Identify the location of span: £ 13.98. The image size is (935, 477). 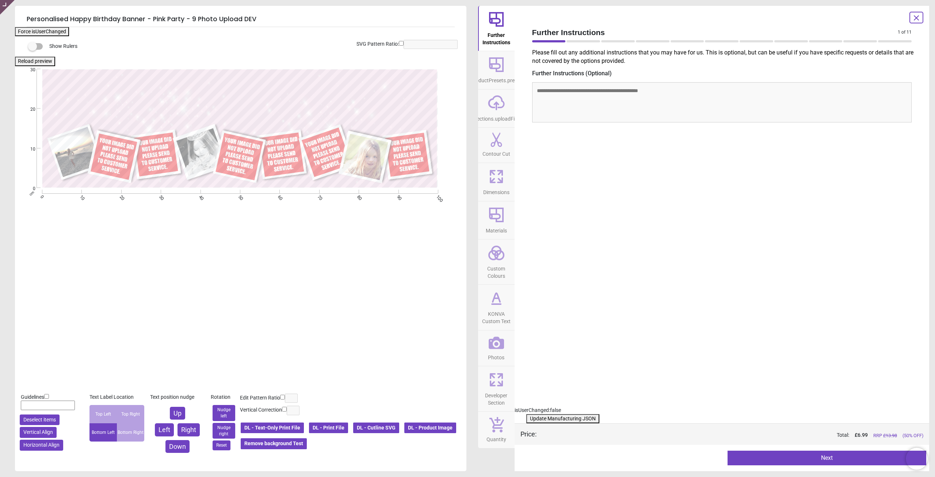
(890, 435).